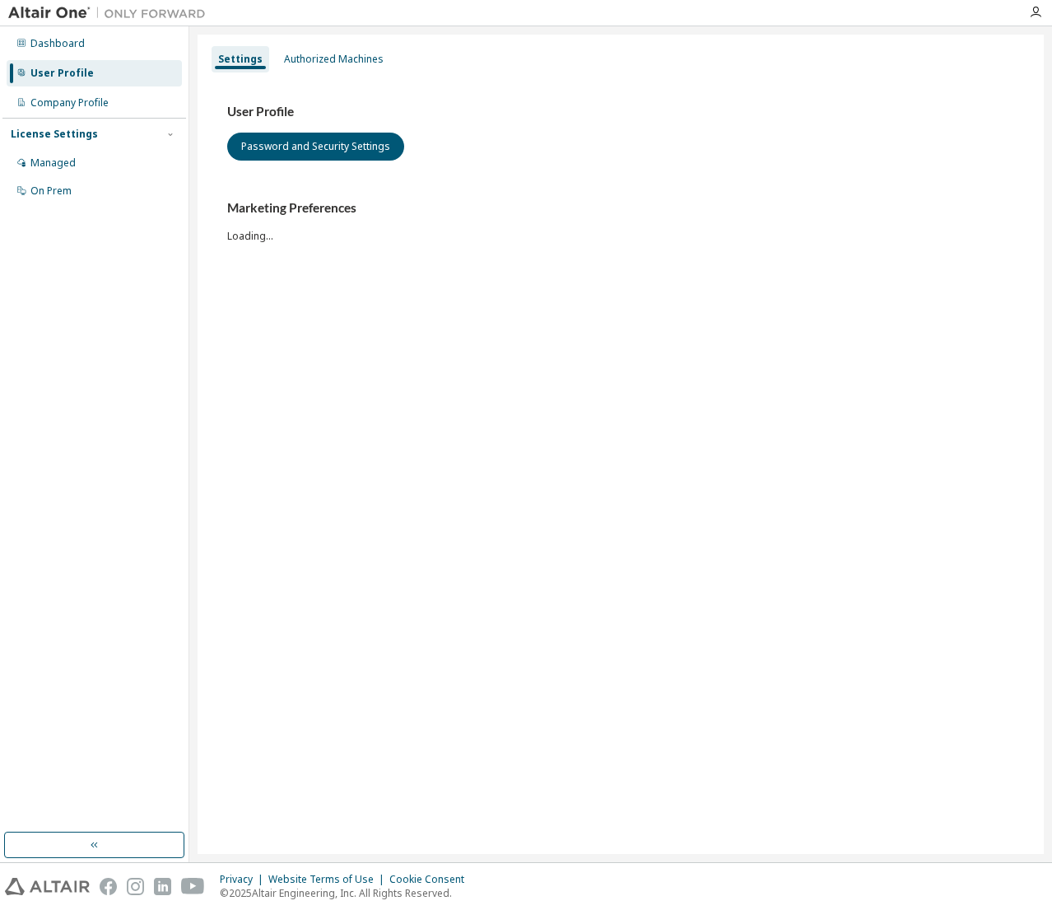 The height and width of the screenshot is (910, 1052). I want to click on img: linkedin.svg, so click(162, 886).